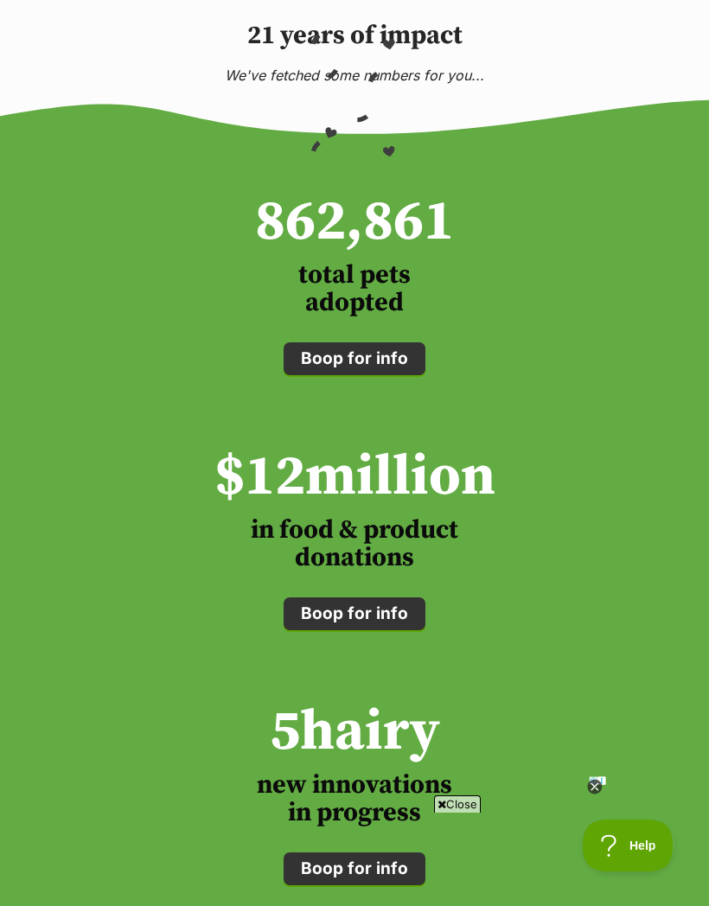  What do you see at coordinates (275, 477) in the screenshot?
I see `span: 12` at bounding box center [275, 477].